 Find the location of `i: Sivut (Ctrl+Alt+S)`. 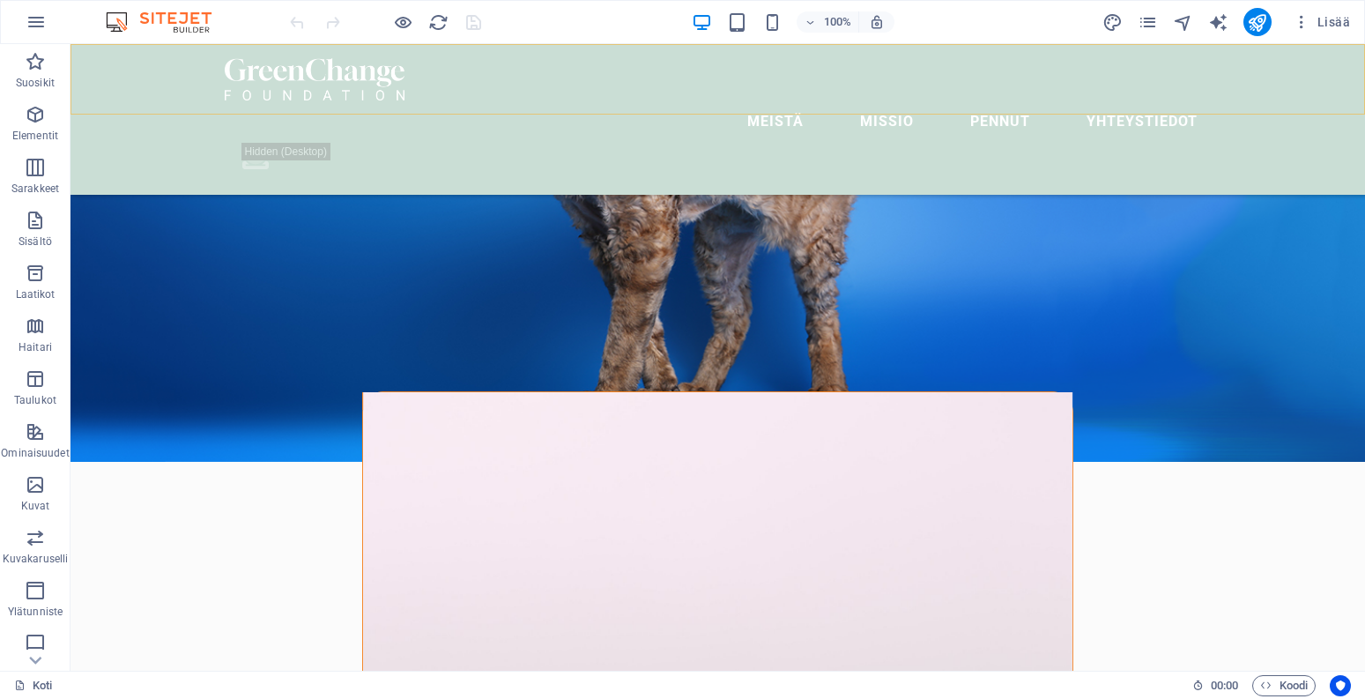

i: Sivut (Ctrl+Alt+S) is located at coordinates (1148, 22).